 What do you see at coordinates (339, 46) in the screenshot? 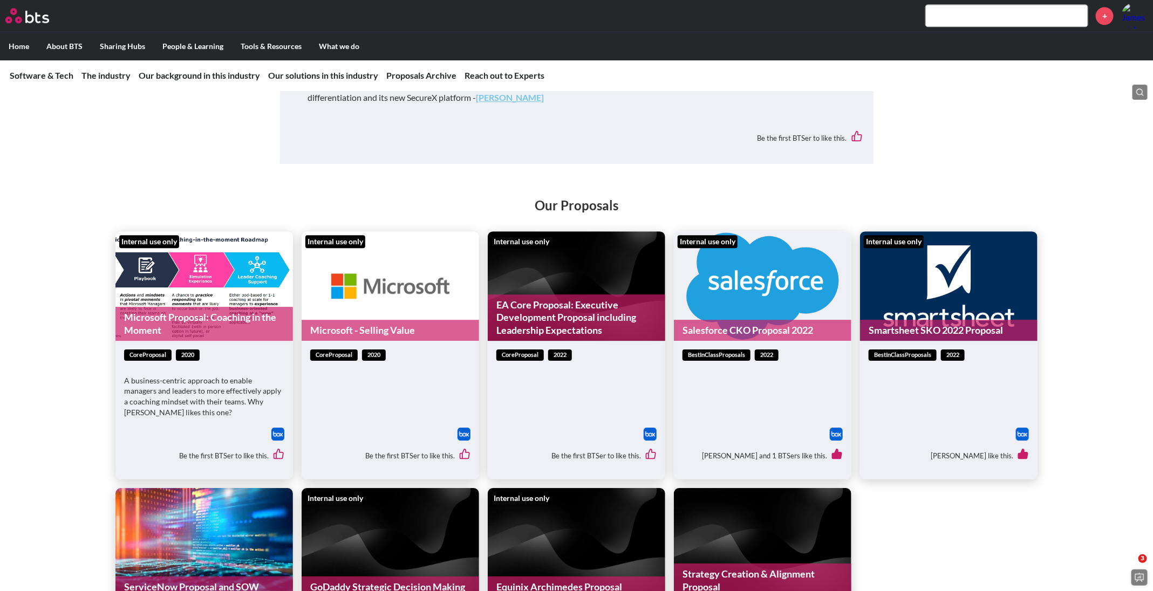
I see `label: What we do` at bounding box center [339, 46].